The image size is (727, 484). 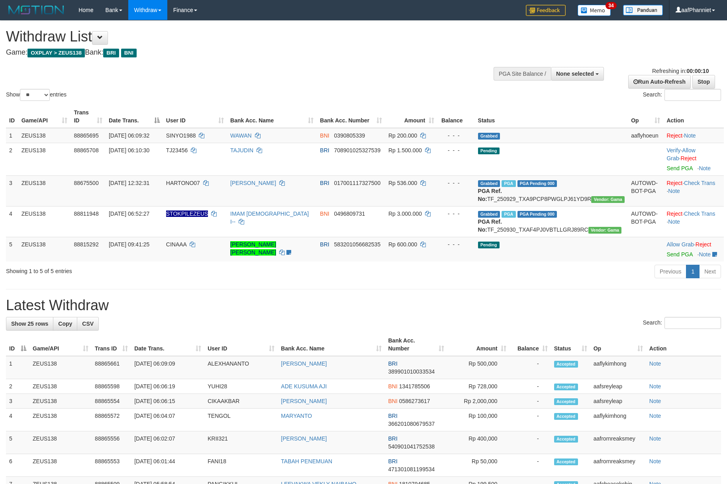 What do you see at coordinates (363, 305) in the screenshot?
I see `h1: Latest Withdraw` at bounding box center [363, 305].